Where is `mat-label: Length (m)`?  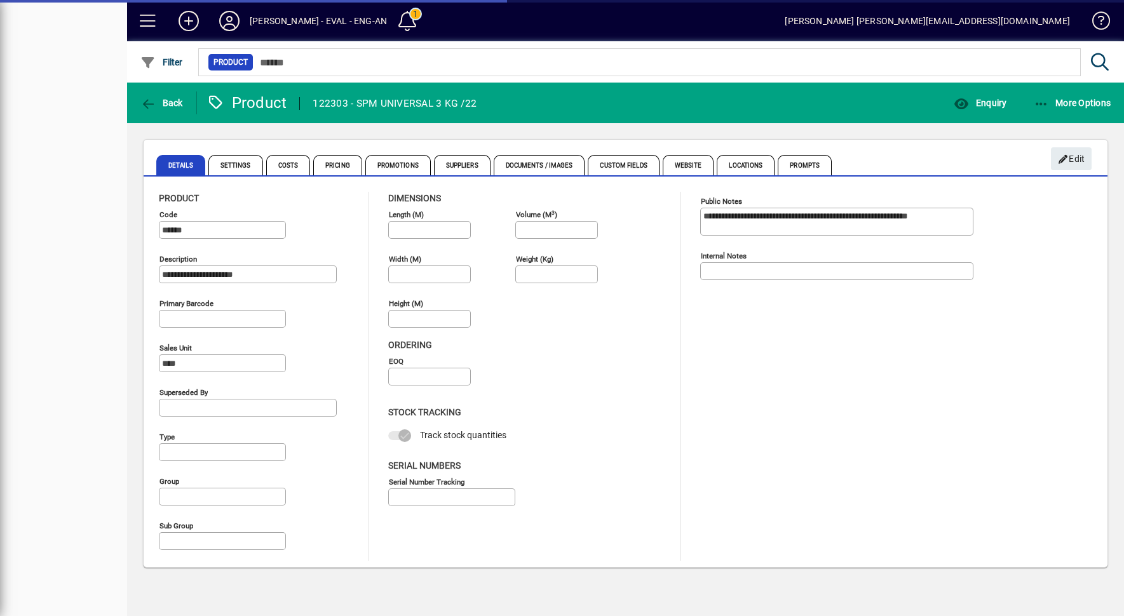 mat-label: Length (m) is located at coordinates (406, 215).